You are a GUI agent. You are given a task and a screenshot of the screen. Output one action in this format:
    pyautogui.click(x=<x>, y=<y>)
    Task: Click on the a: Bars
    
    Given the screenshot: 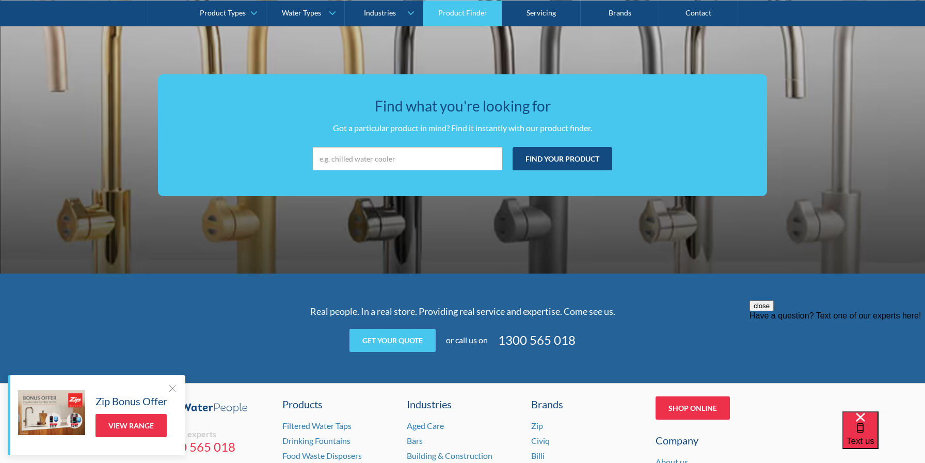 What is the action you would take?
    pyautogui.click(x=414, y=440)
    